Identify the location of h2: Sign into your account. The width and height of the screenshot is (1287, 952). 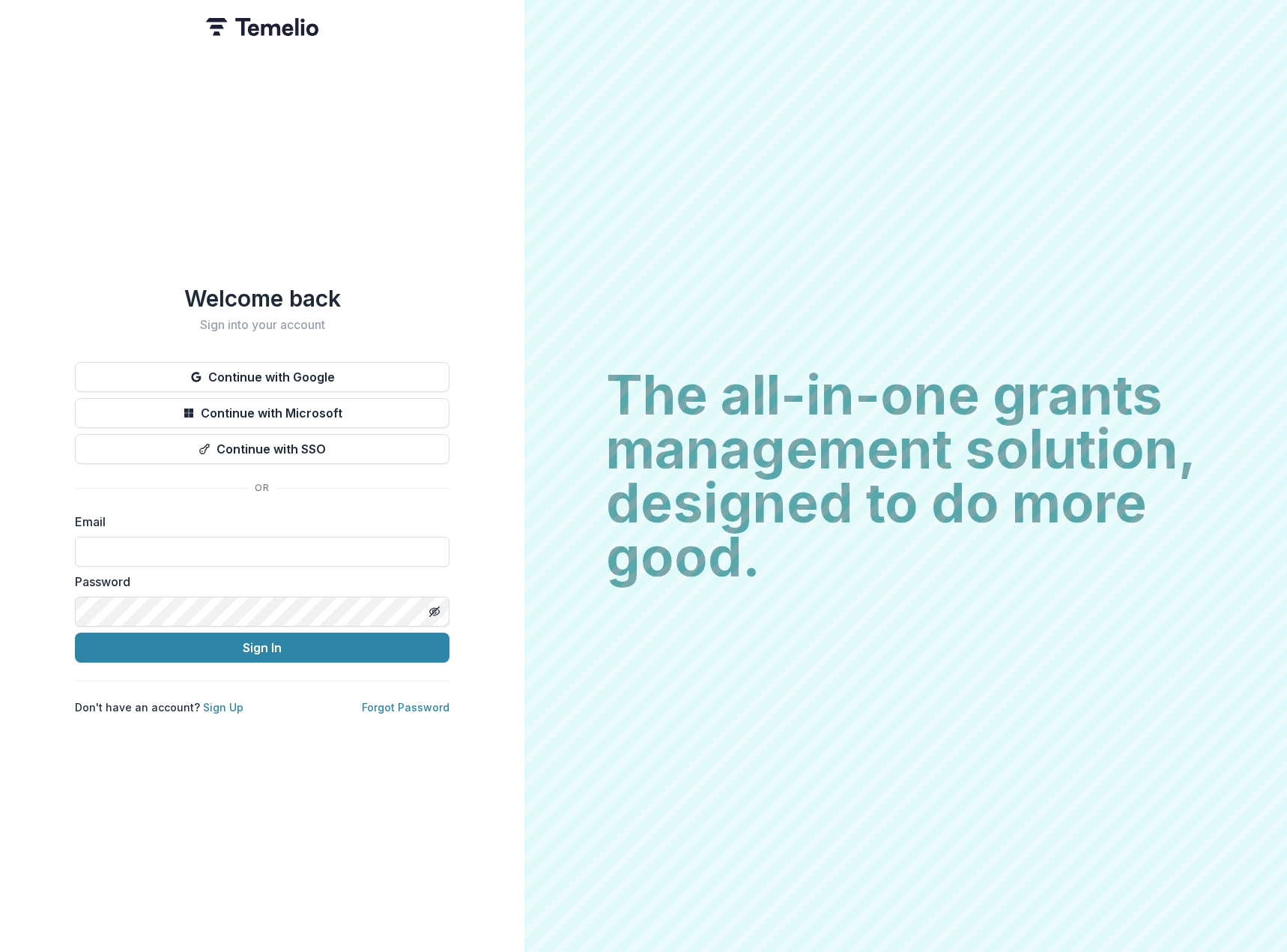
(263, 324).